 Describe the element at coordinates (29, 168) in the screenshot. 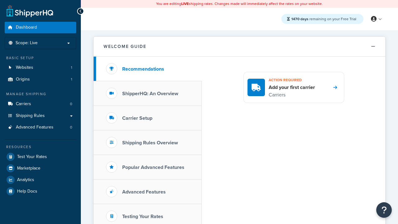

I see `span: Marketplace` at that location.